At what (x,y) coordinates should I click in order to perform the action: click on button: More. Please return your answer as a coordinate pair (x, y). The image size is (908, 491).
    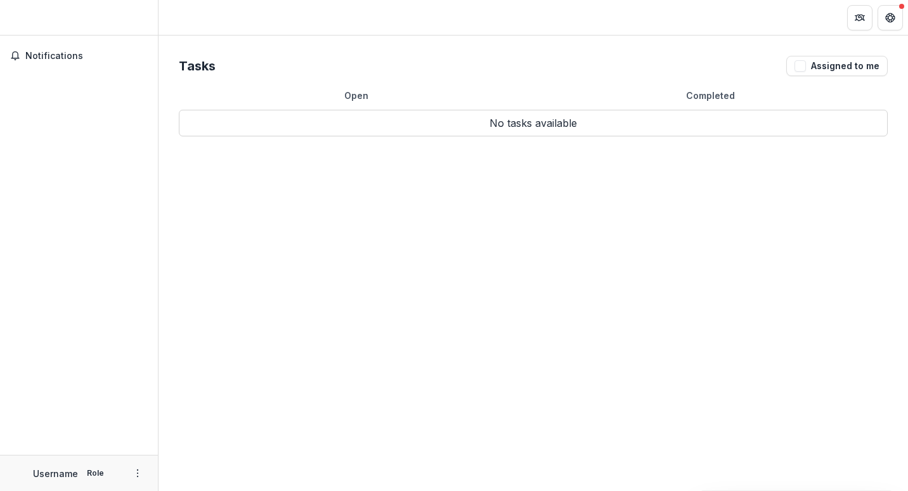
    Looking at the image, I should click on (138, 473).